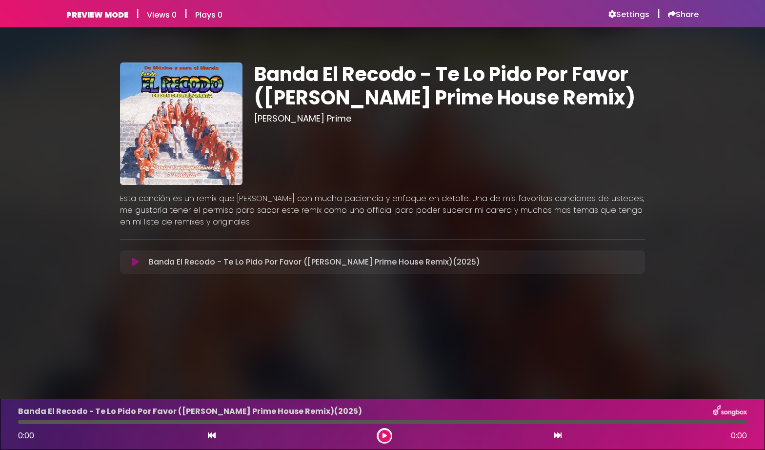 Image resolution: width=765 pixels, height=450 pixels. What do you see at coordinates (629, 15) in the screenshot?
I see `h6: Settings` at bounding box center [629, 15].